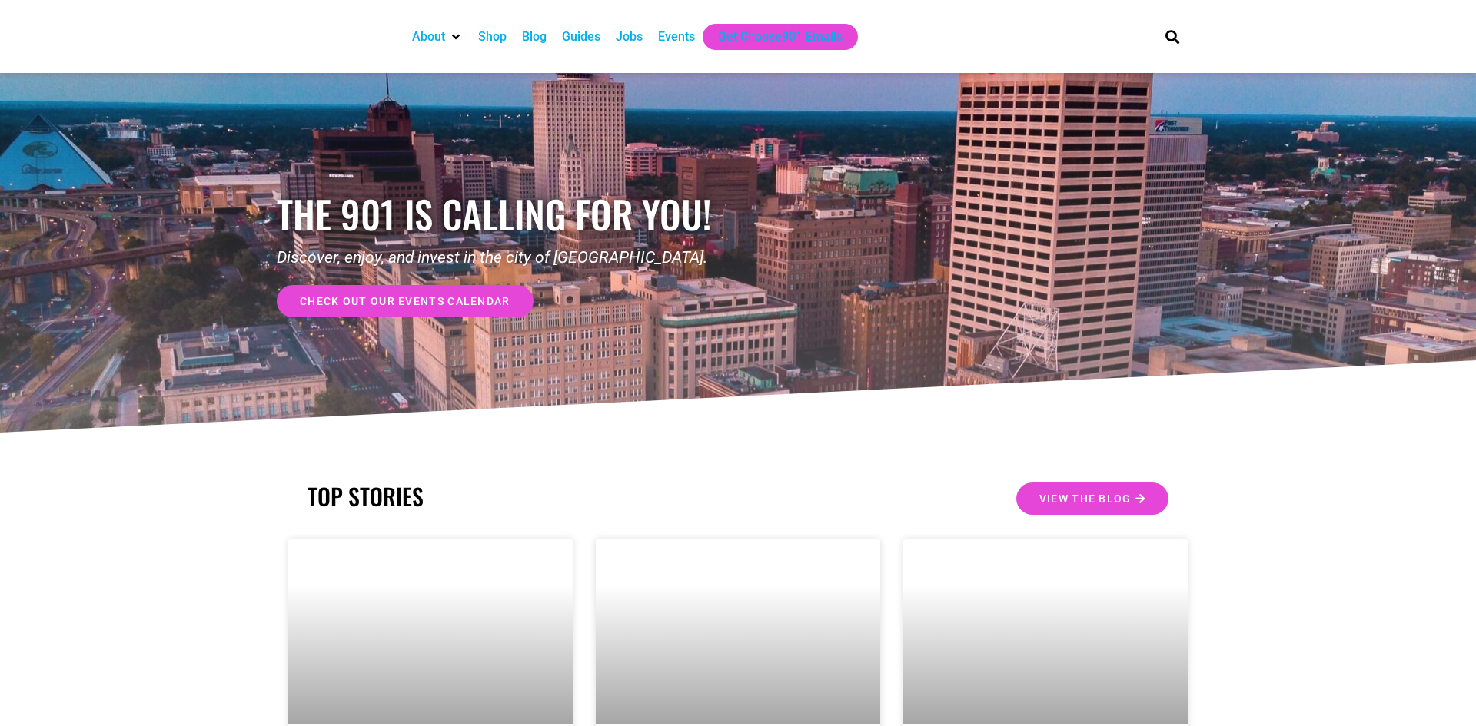 Image resolution: width=1476 pixels, height=726 pixels. I want to click on a: Jobs, so click(629, 37).